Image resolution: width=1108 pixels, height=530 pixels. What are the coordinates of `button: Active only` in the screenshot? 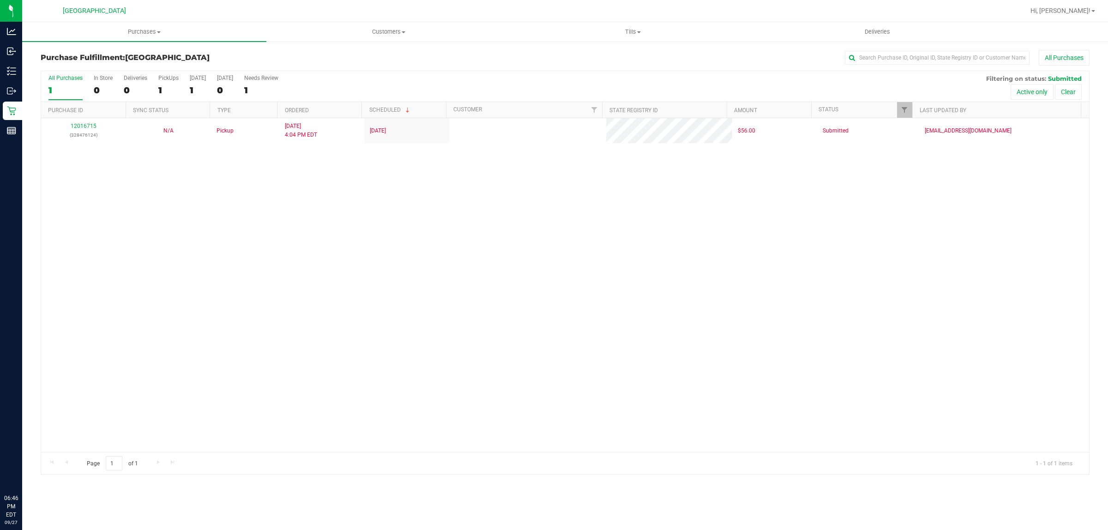 It's located at (1032, 92).